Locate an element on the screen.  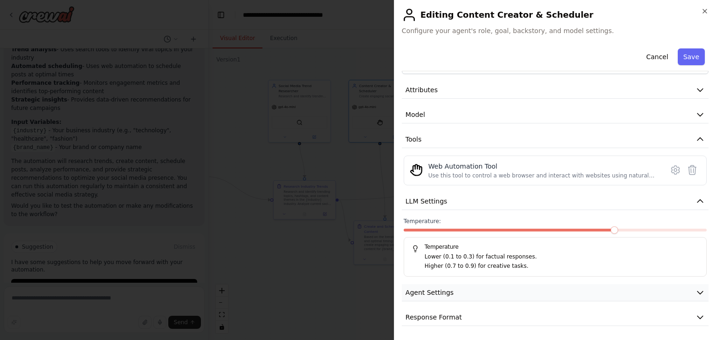
div: Use this tool to control a web browser and interact with websites using natural language. Capabil... is located at coordinates (543, 176).